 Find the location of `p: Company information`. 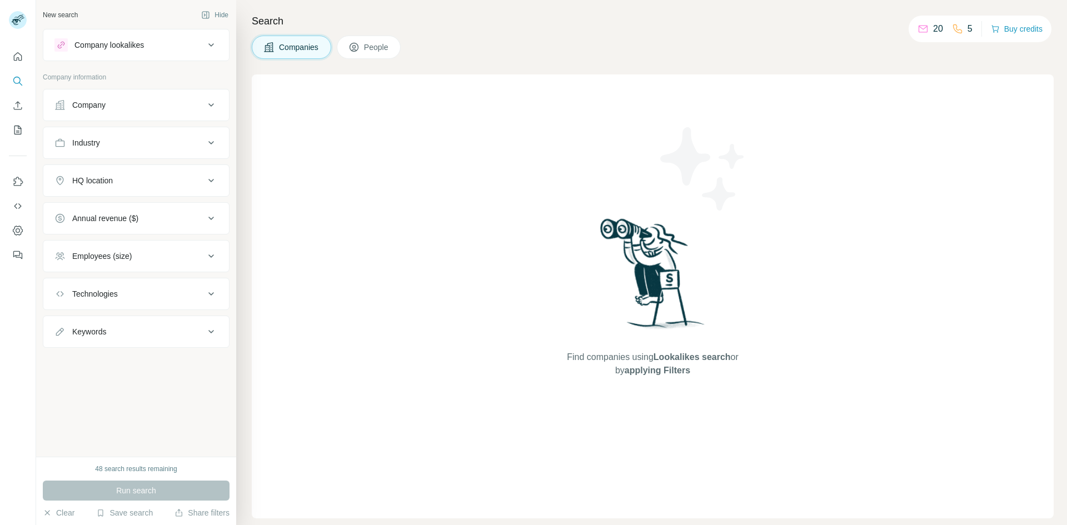

p: Company information is located at coordinates (136, 77).